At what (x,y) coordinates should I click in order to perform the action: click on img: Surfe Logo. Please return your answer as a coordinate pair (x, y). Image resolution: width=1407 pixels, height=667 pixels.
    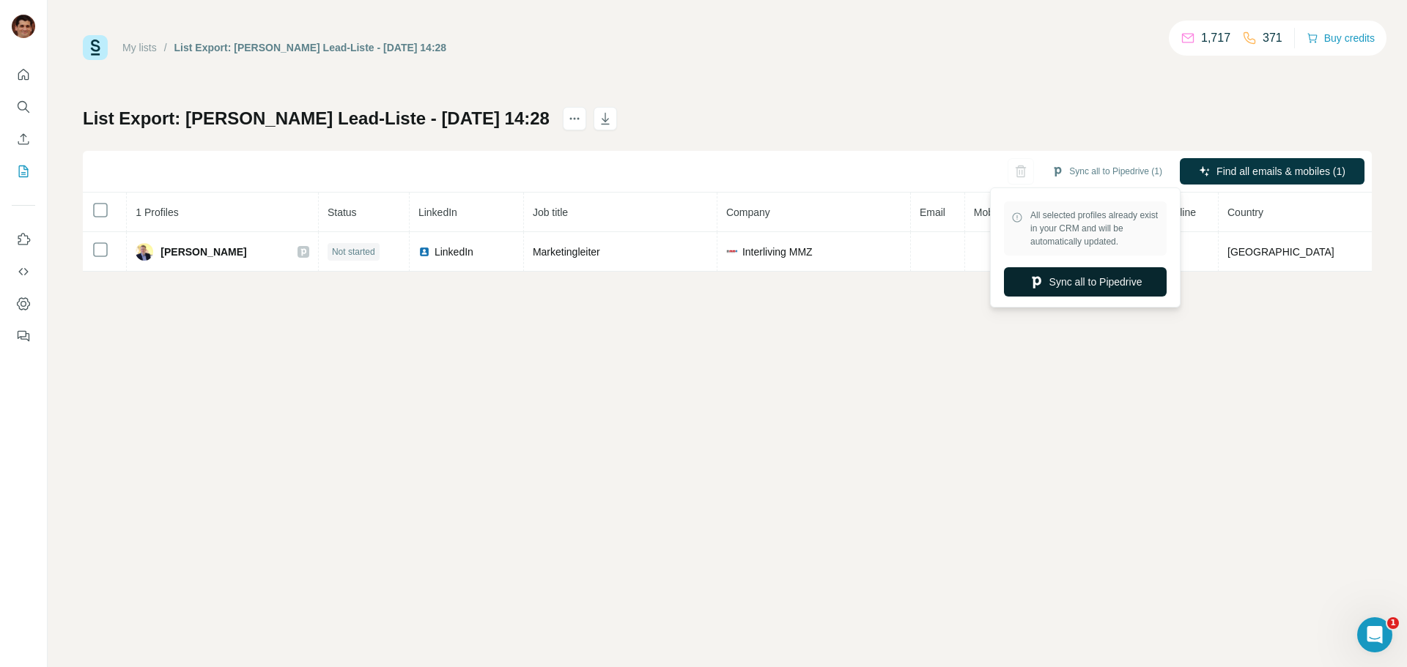
    Looking at the image, I should click on (95, 48).